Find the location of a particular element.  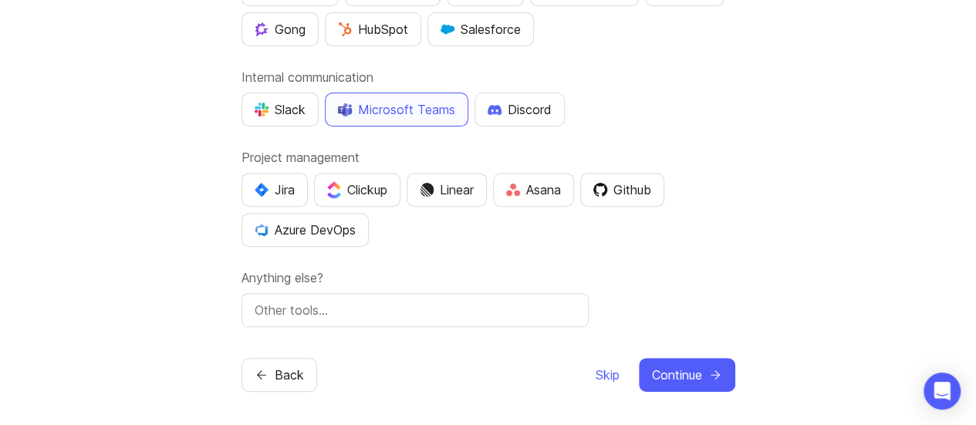

div: Salesforce is located at coordinates (481, 29).